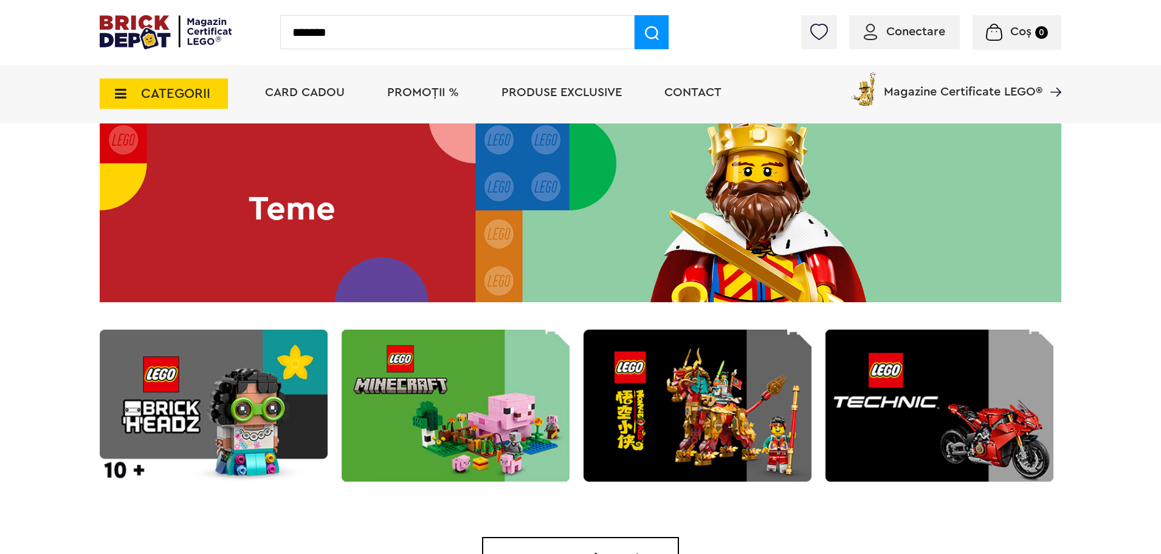 The image size is (1161, 554). What do you see at coordinates (697, 405) in the screenshot?
I see `img: LEGO Monkie Kid` at bounding box center [697, 405].